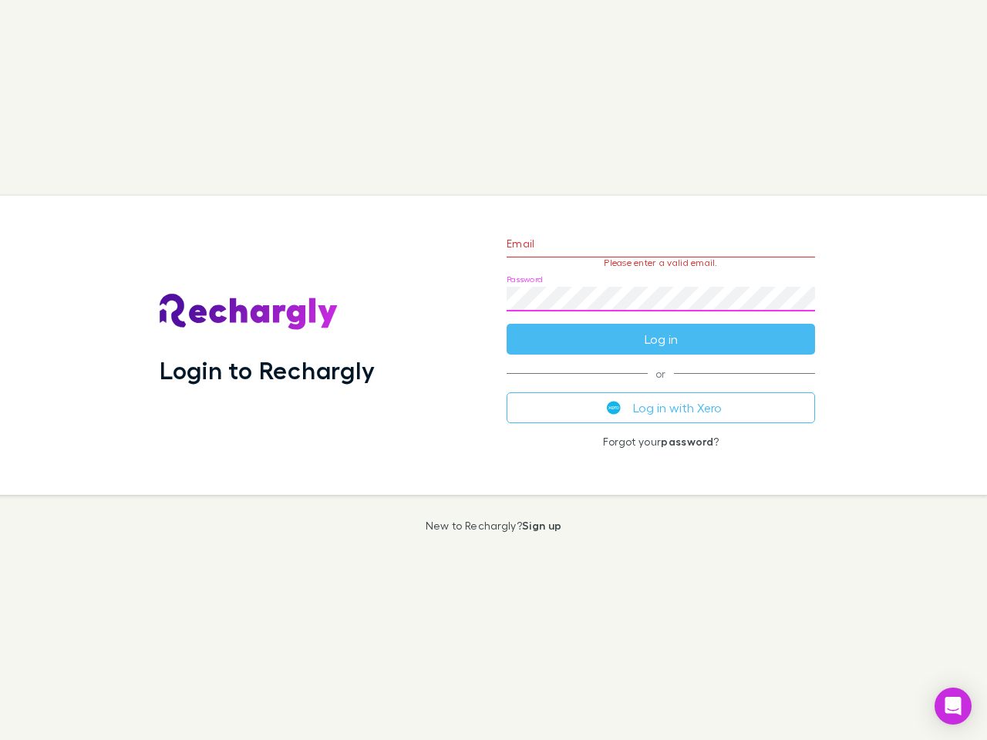  Describe the element at coordinates (267, 370) in the screenshot. I see `h1: Login to Rechargly` at that location.